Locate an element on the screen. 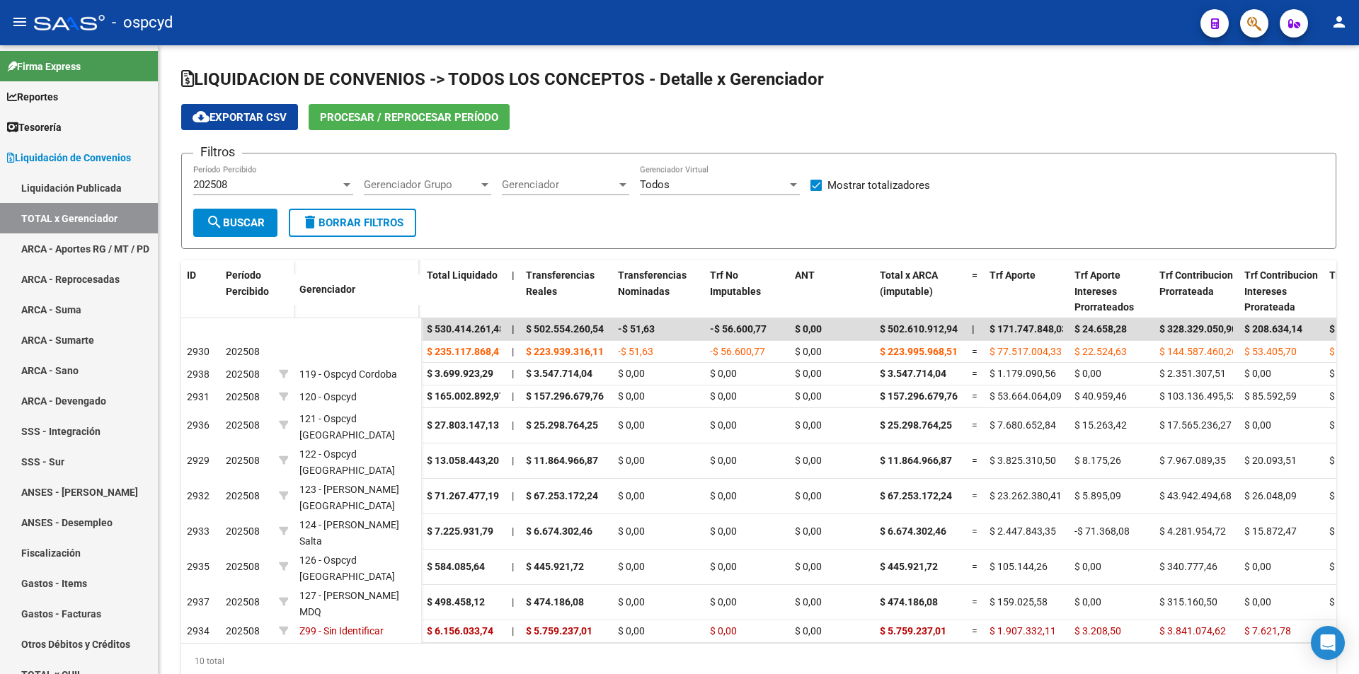 The width and height of the screenshot is (1359, 674). span: $ 24.658,28 is located at coordinates (1100, 329).